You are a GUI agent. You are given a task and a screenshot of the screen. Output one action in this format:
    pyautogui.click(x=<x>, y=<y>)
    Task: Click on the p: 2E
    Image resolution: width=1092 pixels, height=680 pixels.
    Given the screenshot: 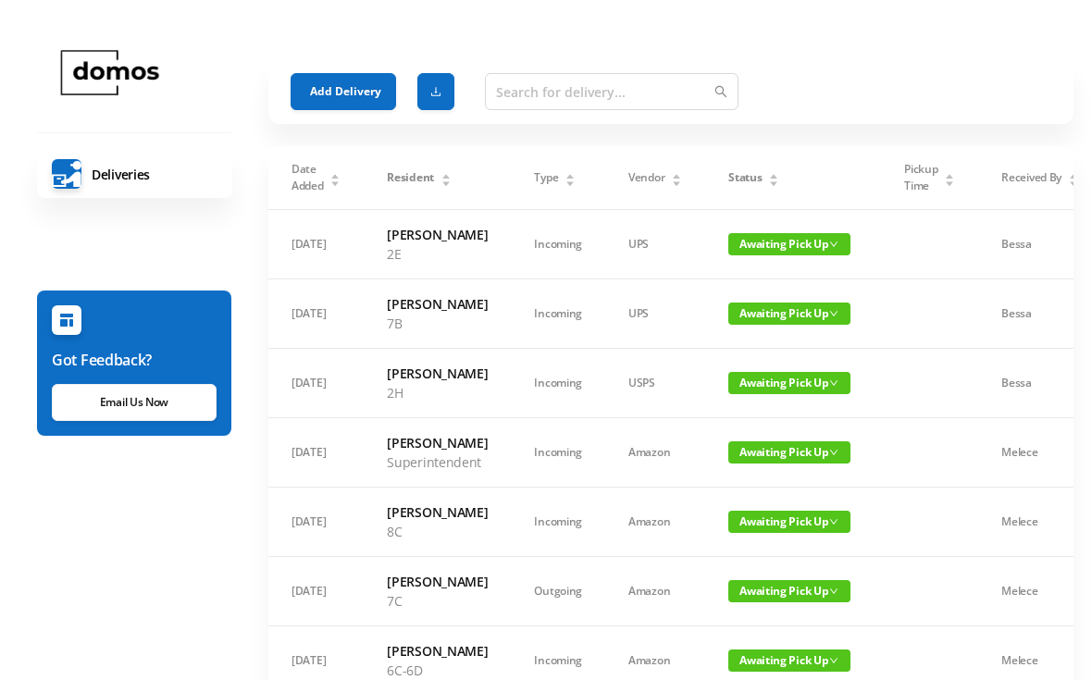 What is the action you would take?
    pyautogui.click(x=437, y=254)
    